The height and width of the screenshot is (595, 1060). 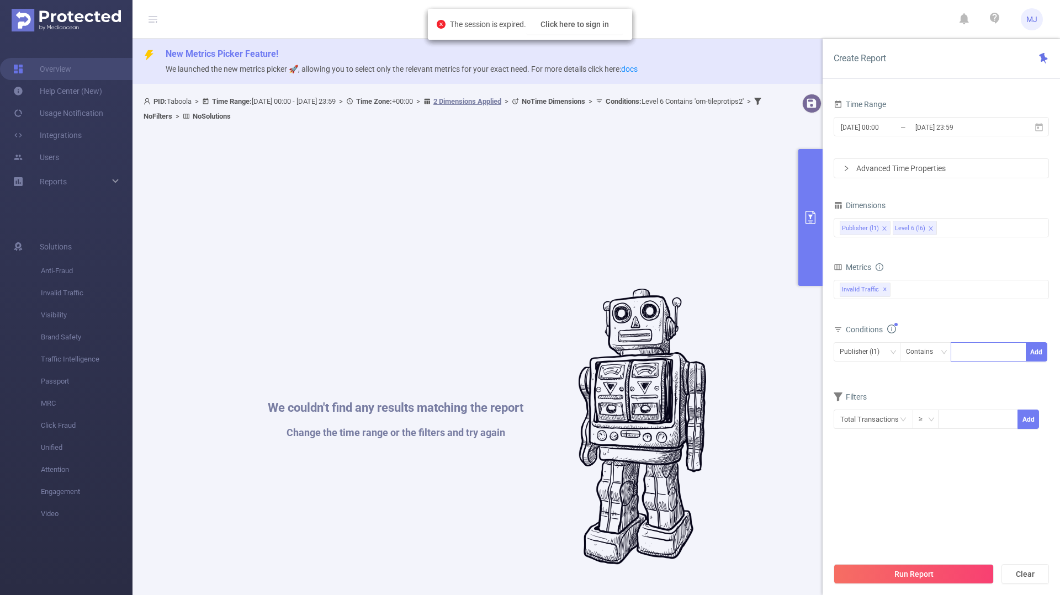 What do you see at coordinates (87, 448) in the screenshot?
I see `span: Unified` at bounding box center [87, 448].